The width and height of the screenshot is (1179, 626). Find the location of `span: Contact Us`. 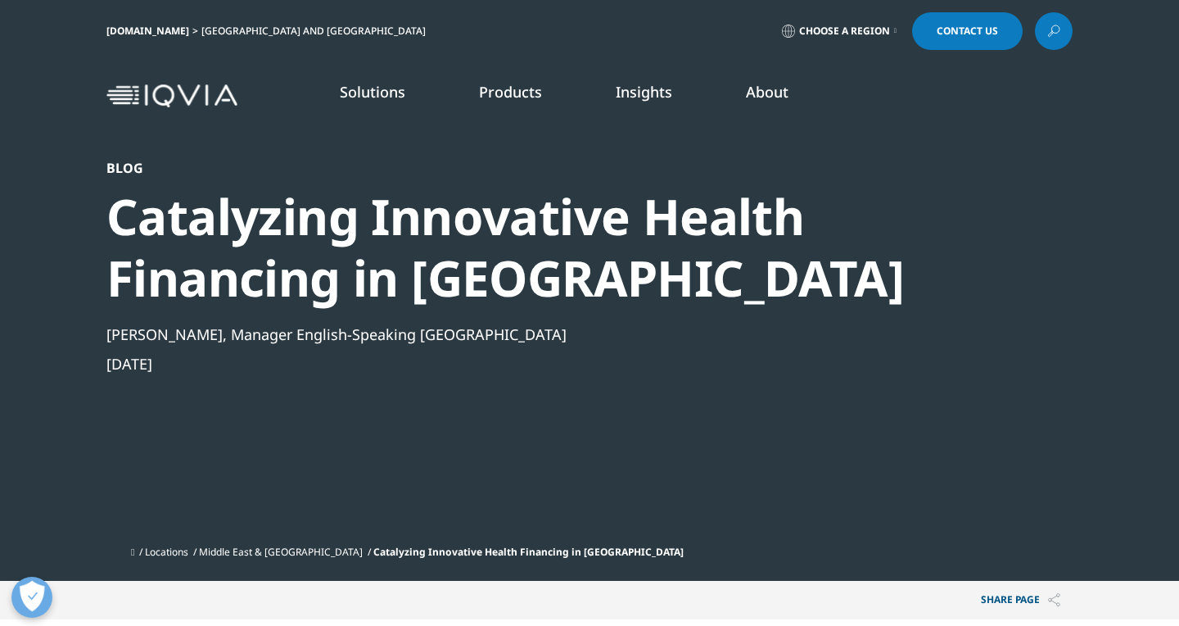

span: Contact Us is located at coordinates (967, 31).